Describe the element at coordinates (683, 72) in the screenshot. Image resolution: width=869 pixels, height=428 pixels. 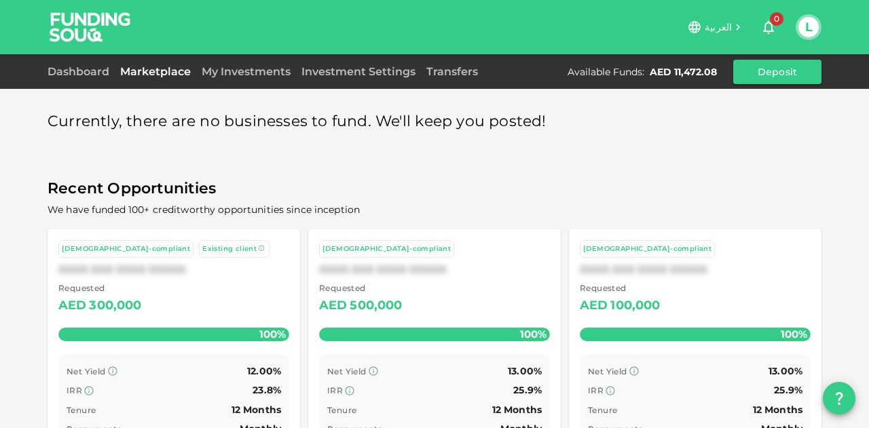
I see `div: AED 11,472.08` at that location.